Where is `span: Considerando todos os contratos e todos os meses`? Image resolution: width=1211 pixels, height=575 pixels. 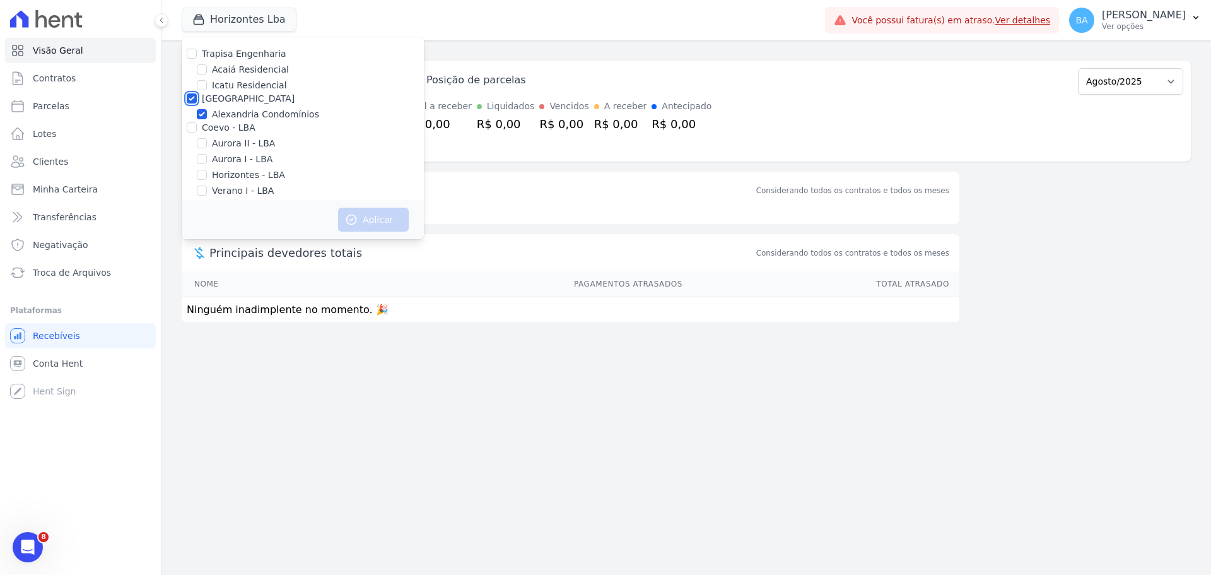 span: Considerando todos os contratos e todos os meses is located at coordinates (853, 253).